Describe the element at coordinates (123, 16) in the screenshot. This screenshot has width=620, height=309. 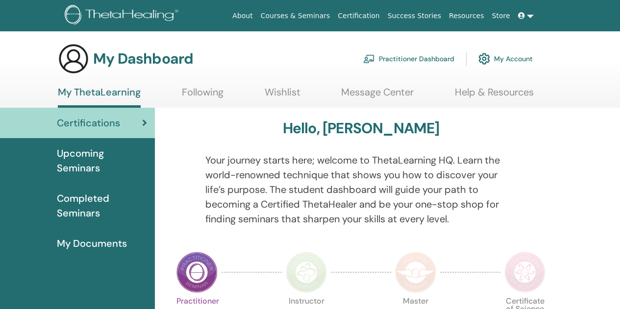
I see `img: logo.png` at that location.